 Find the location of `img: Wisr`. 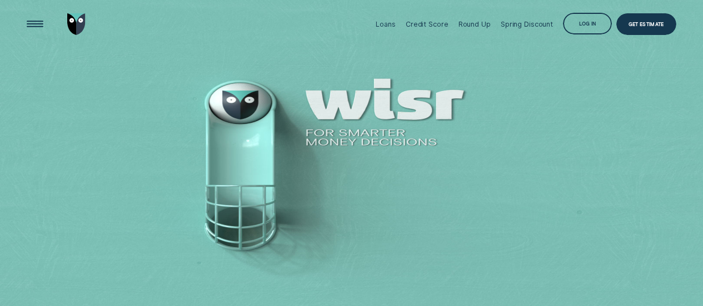

img: Wisr is located at coordinates (76, 24).